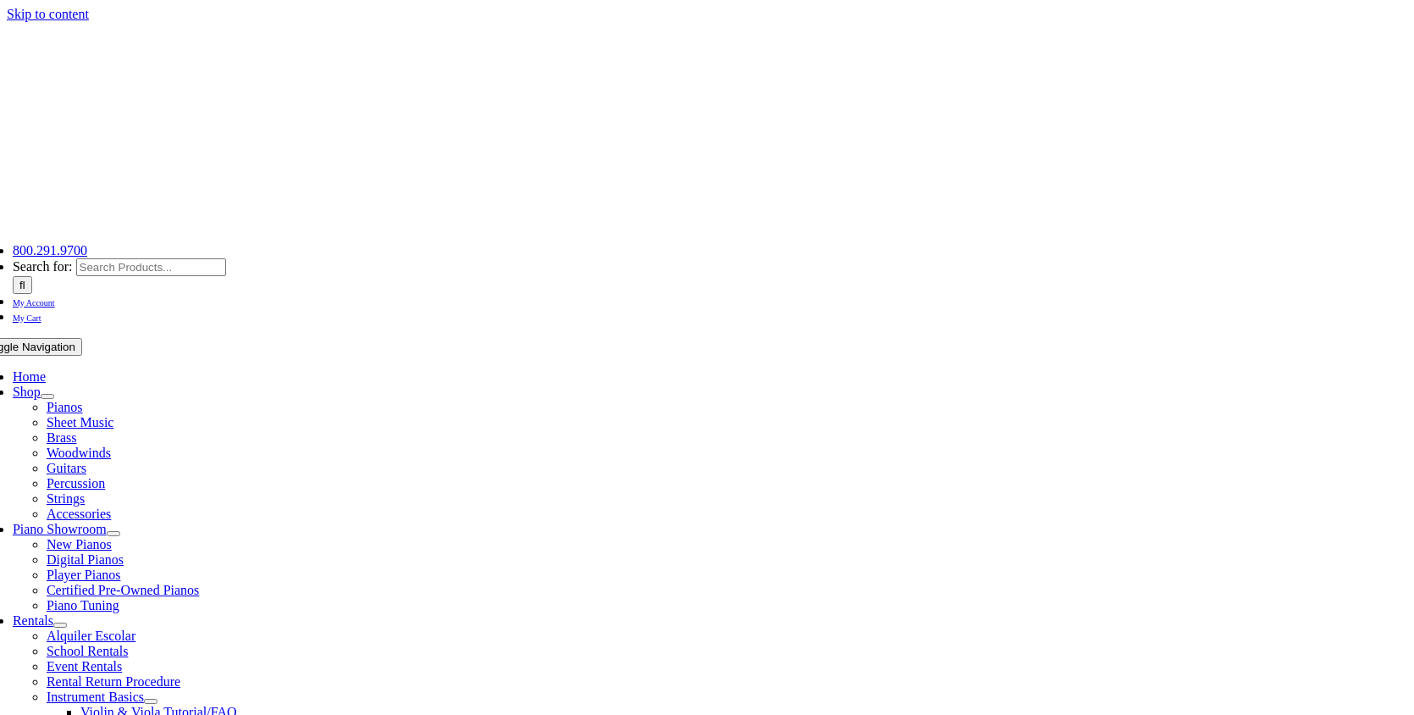 This screenshot has width=1414, height=715. Describe the element at coordinates (79, 513) in the screenshot. I see `span: Accessories` at that location.